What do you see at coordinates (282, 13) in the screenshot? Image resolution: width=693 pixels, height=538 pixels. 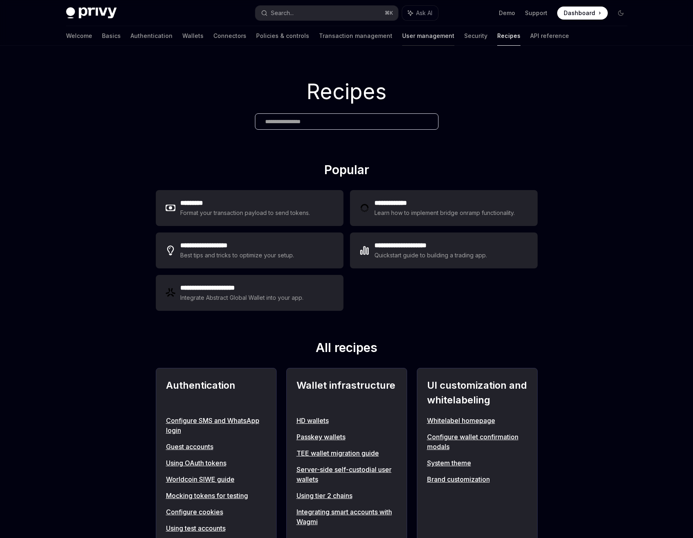 I see `div: Search...` at bounding box center [282, 13].